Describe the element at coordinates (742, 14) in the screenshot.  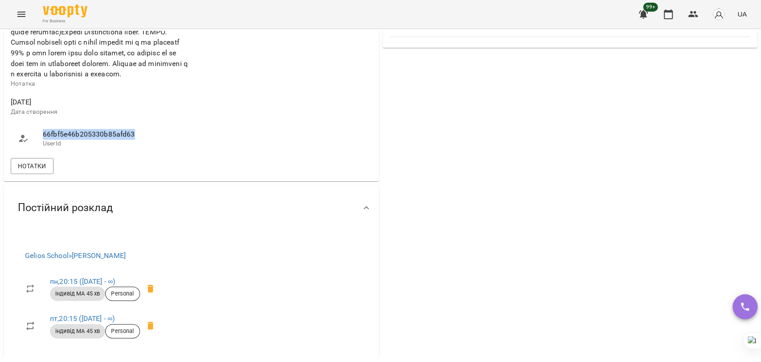
I see `span: UA` at that location.